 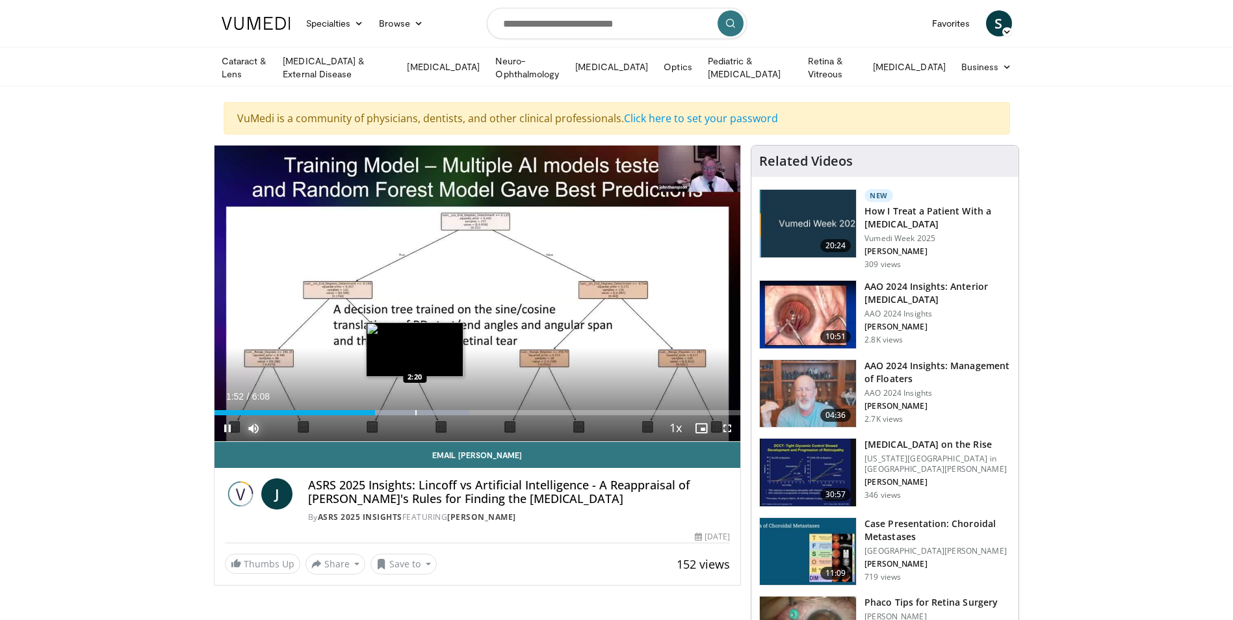 I want to click on input: Search topics, interventions, so click(x=617, y=23).